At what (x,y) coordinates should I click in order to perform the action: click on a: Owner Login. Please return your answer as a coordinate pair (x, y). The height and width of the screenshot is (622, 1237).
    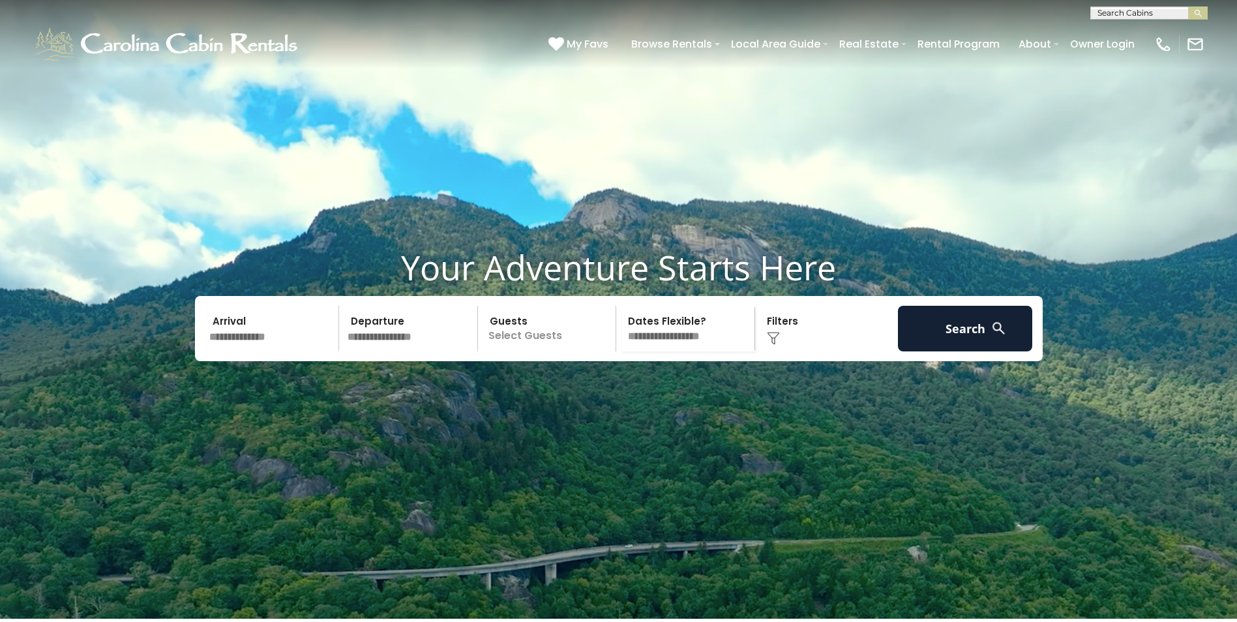
    Looking at the image, I should click on (1102, 44).